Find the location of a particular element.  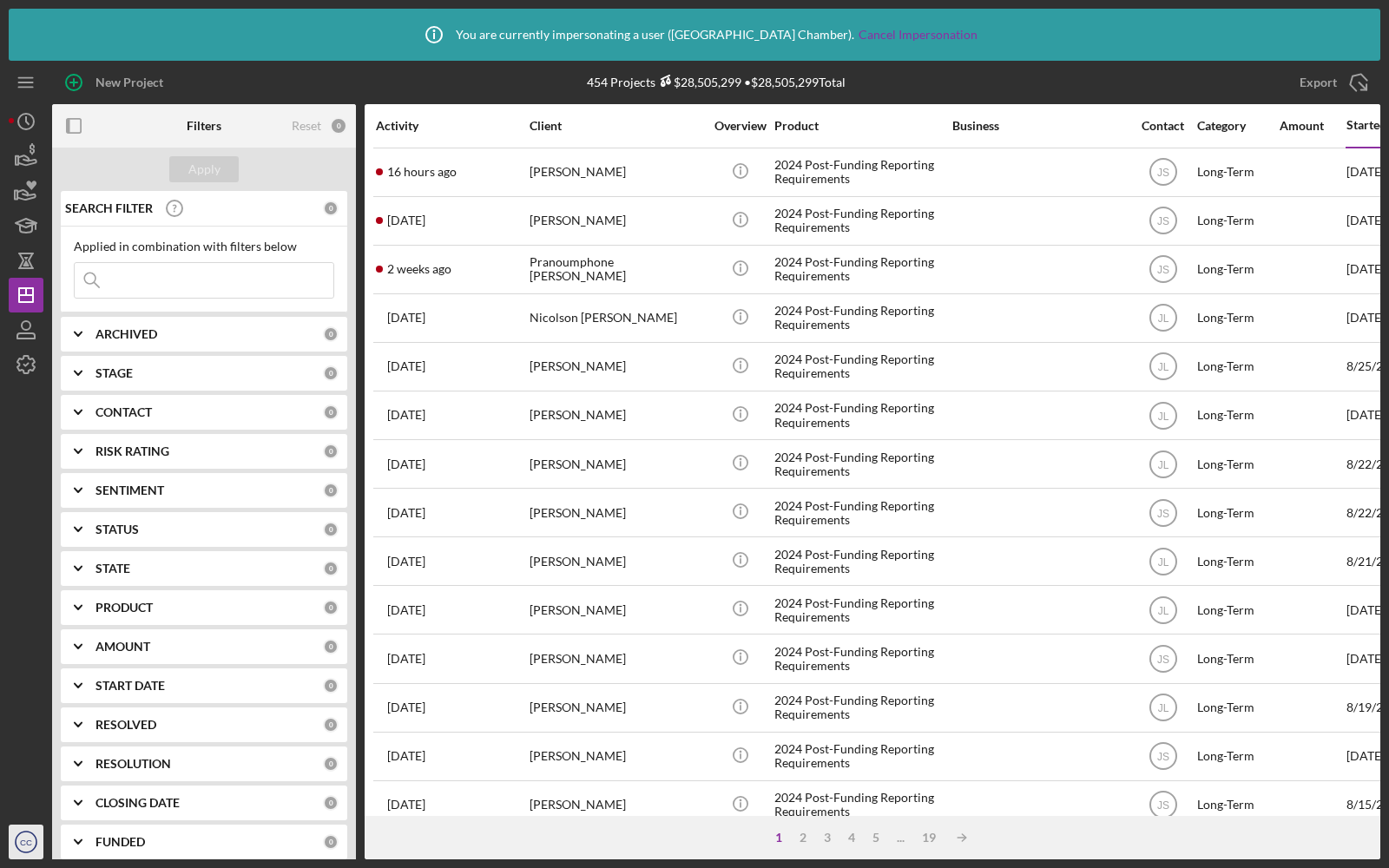

time: 2025-08-25 13:42 is located at coordinates (406, 366).